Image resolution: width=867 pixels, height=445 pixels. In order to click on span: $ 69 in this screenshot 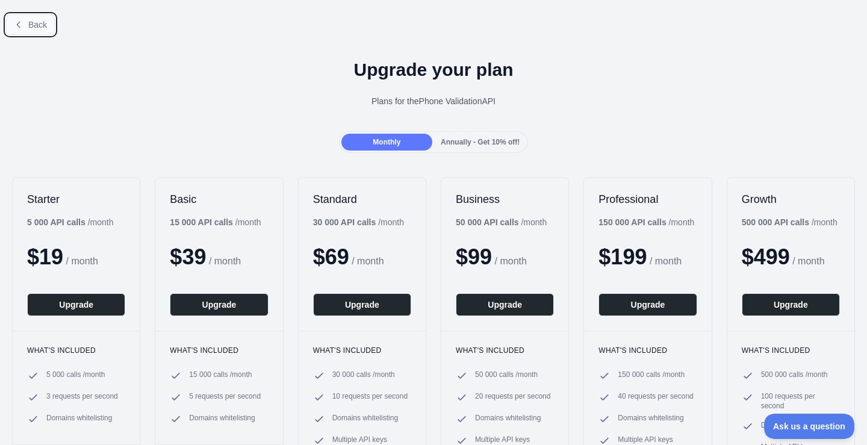, I will do `click(331, 256)`.